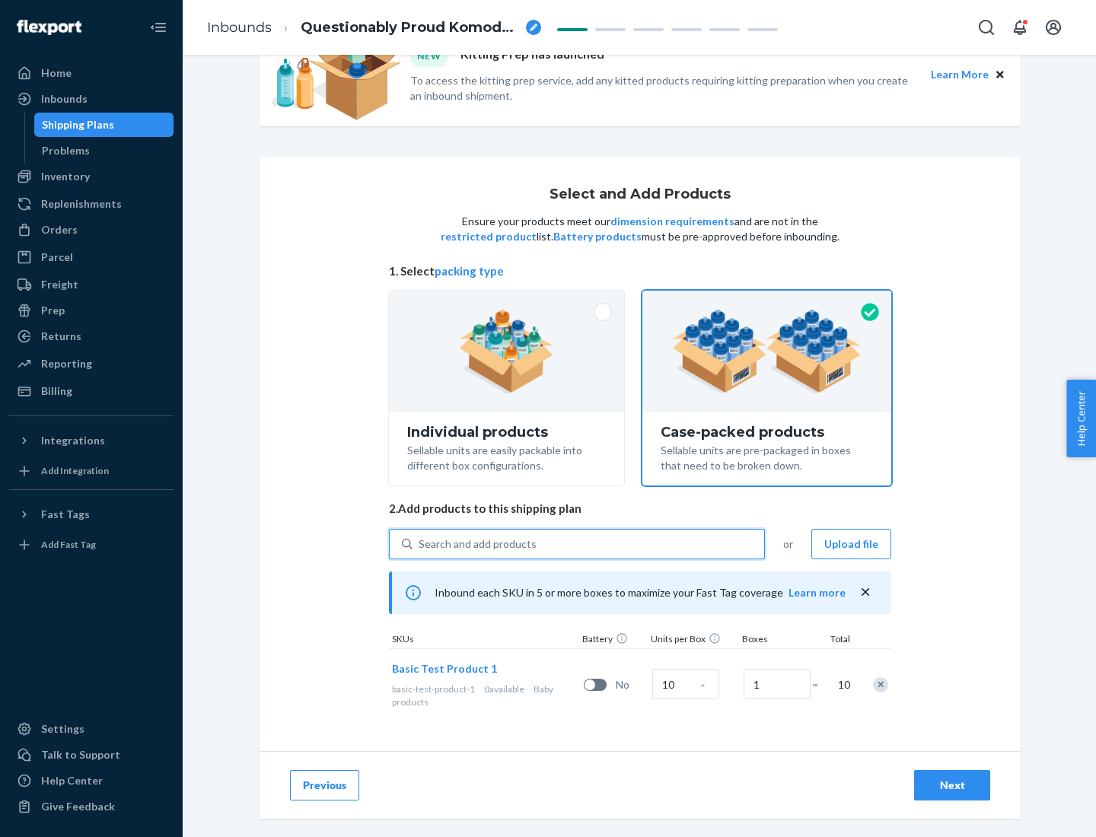 The width and height of the screenshot is (1096, 837). What do you see at coordinates (75, 470) in the screenshot?
I see `div: Add Integration` at bounding box center [75, 470].